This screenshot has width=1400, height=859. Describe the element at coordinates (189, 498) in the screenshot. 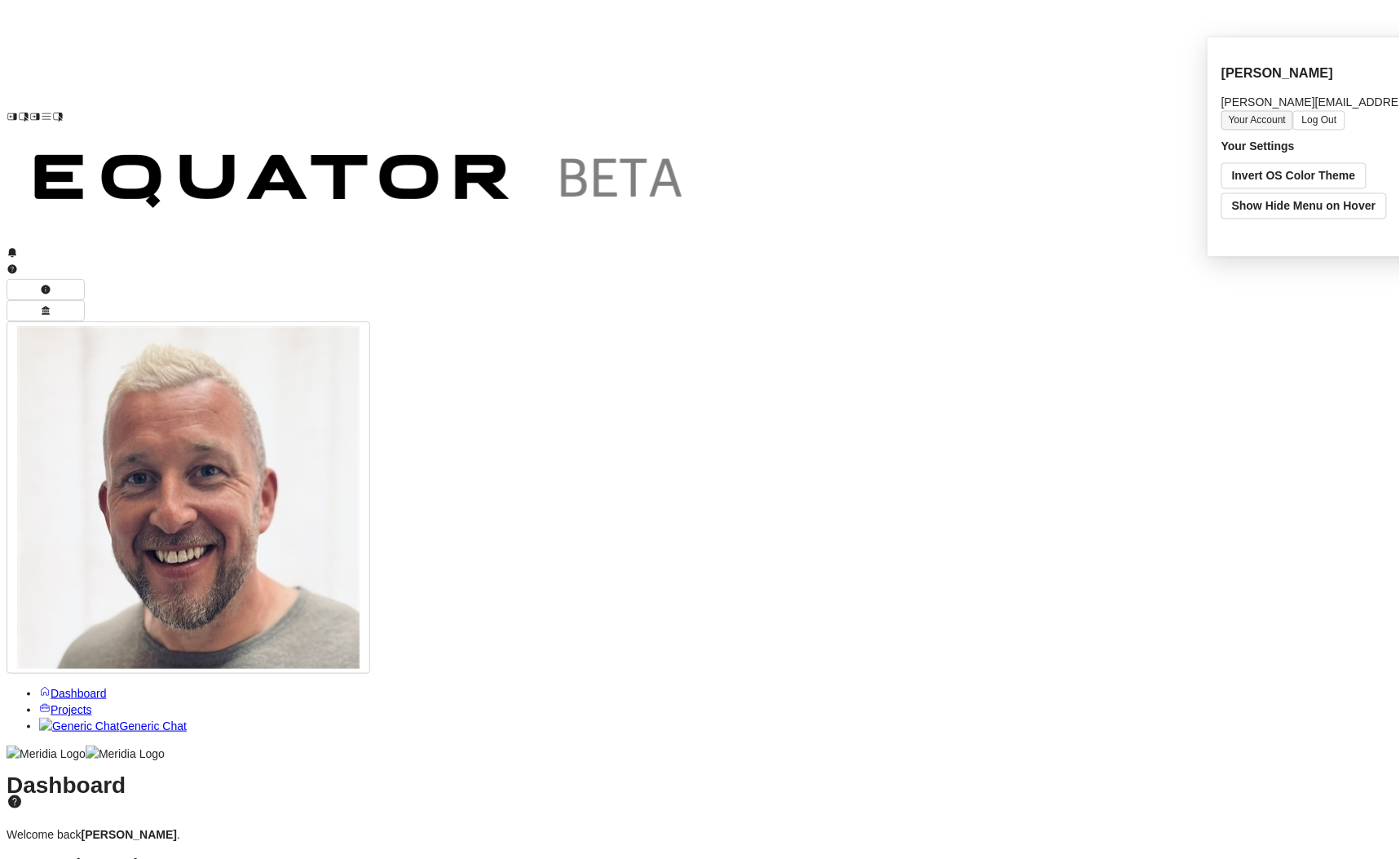

I see `img: Profile Icon` at that location.